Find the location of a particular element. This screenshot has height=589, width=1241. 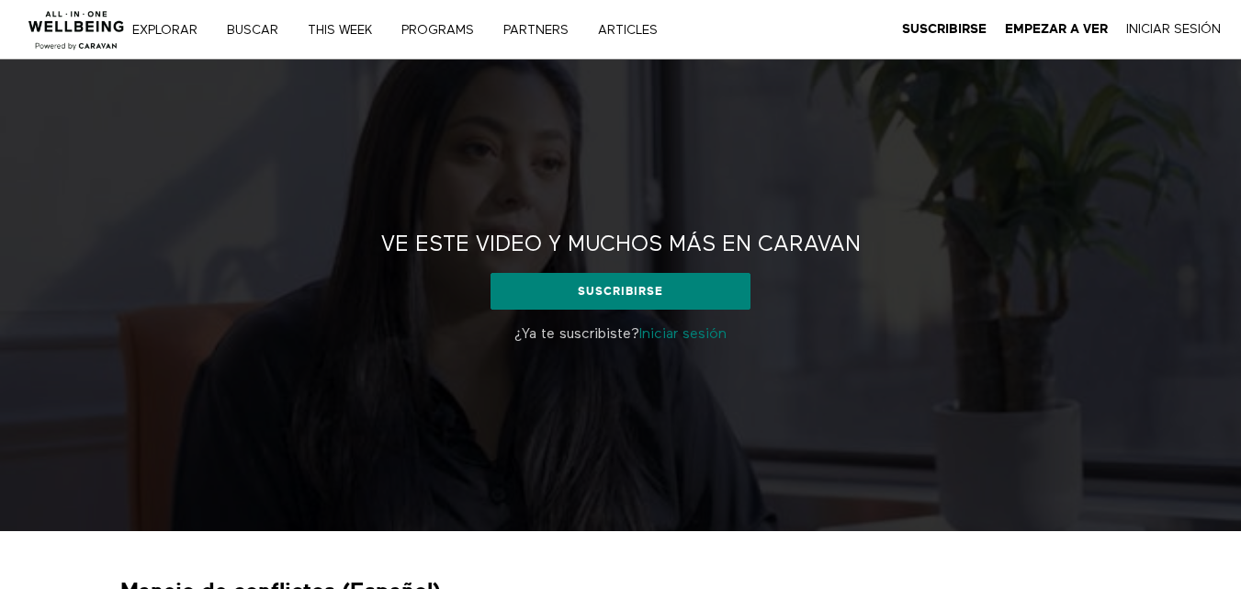

a: PROGRAMS is located at coordinates (444, 30).